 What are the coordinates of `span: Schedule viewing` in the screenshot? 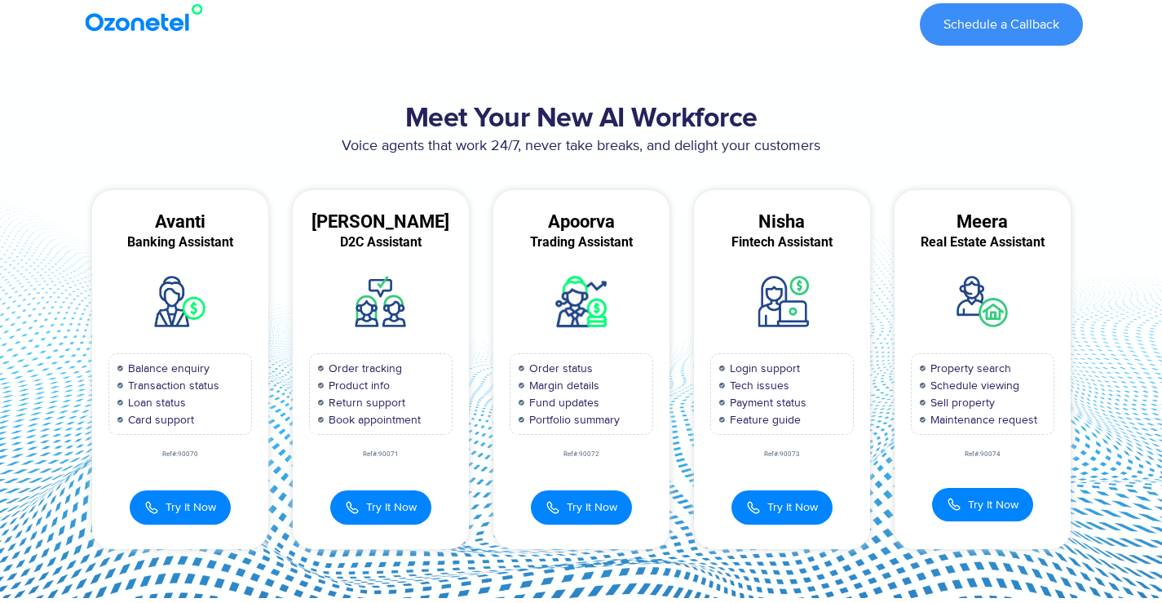 It's located at (973, 385).